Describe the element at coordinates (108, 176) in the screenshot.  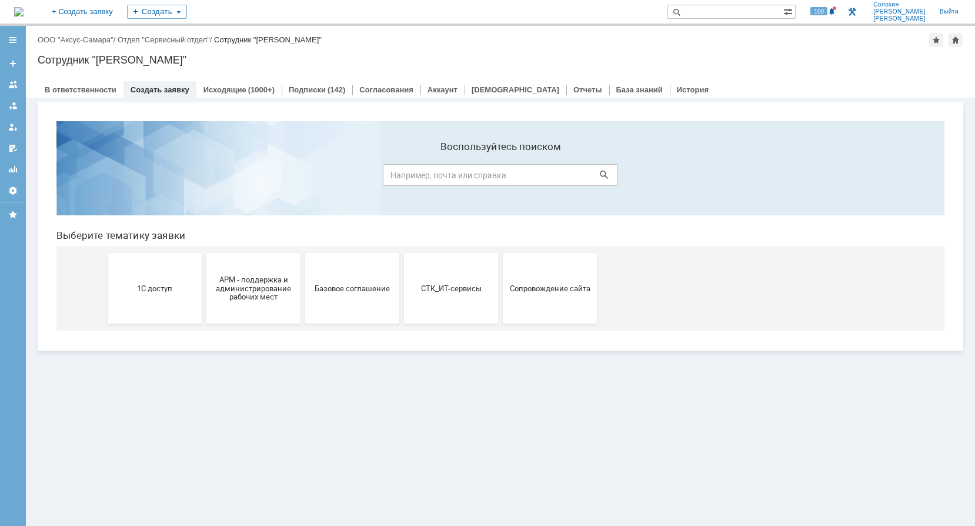
I see `span: 1С доступ` at that location.